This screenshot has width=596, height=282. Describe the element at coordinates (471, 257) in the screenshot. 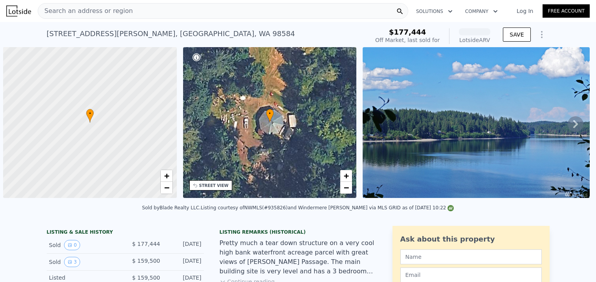

I see `input: Name` at that location.